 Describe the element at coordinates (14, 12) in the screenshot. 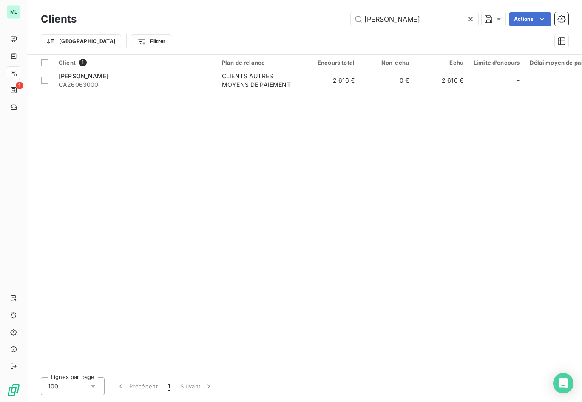

I see `div: ML` at that location.